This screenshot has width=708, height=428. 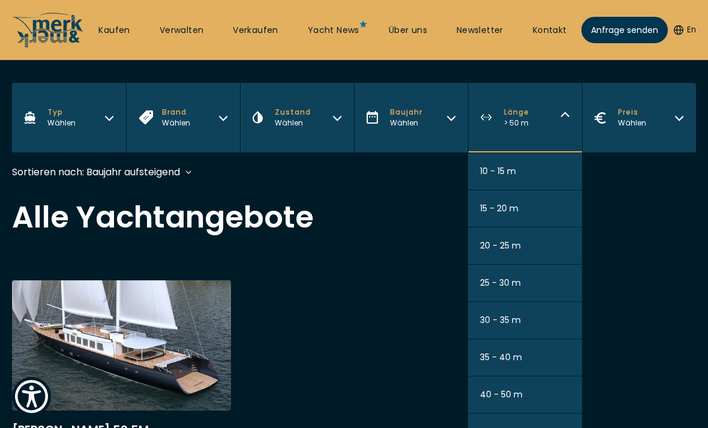 What do you see at coordinates (480, 31) in the screenshot?
I see `a: Newsletter` at bounding box center [480, 31].